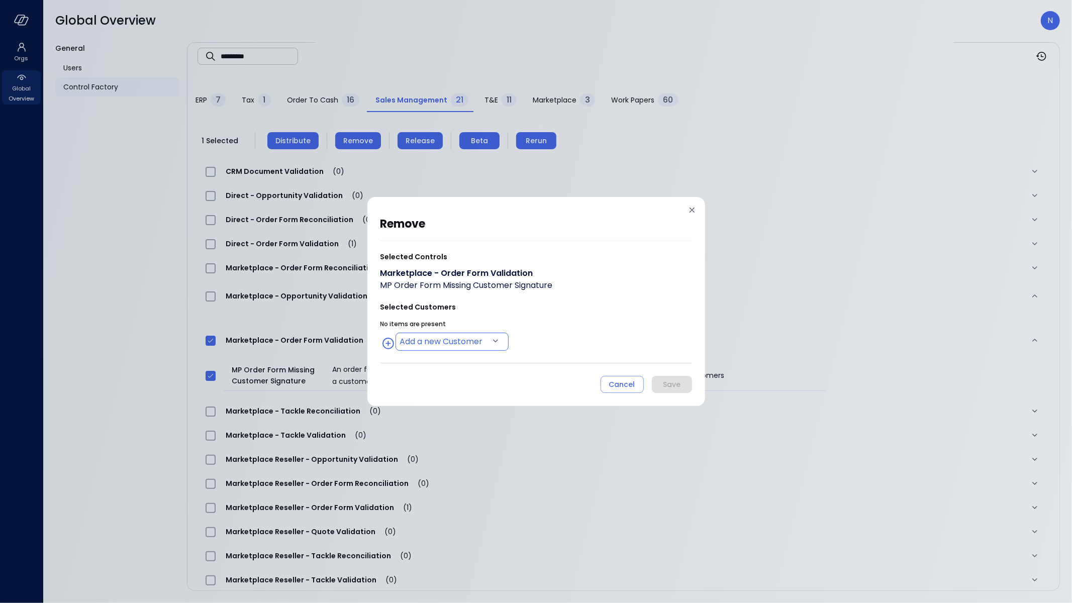 The height and width of the screenshot is (603, 1072). Describe the element at coordinates (536, 307) in the screenshot. I see `span: Selected Customers` at that location.